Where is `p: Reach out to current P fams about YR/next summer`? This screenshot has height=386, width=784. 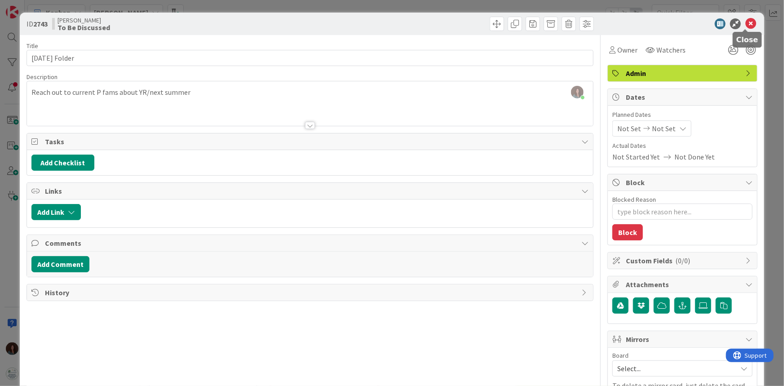 p: Reach out to current P fams about YR/next summer is located at coordinates (310, 92).